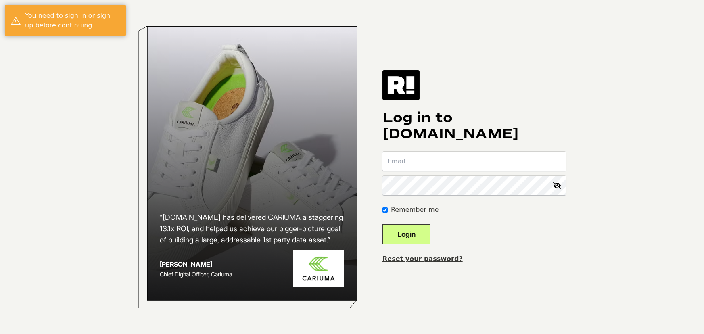  I want to click on img: Retention.com, so click(401, 85).